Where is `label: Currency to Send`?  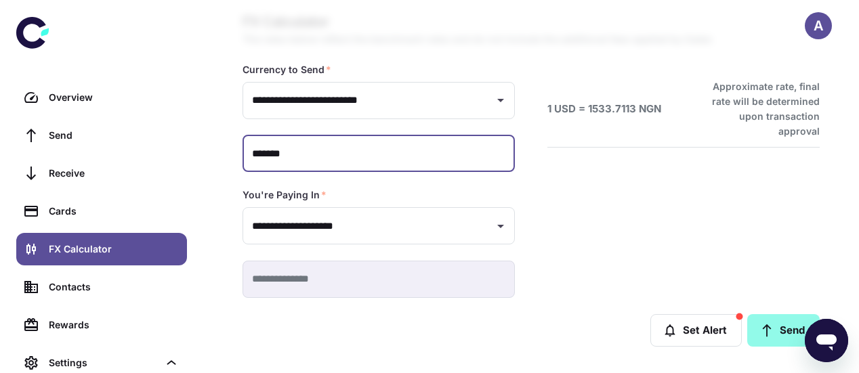
label: Currency to Send is located at coordinates (286, 70).